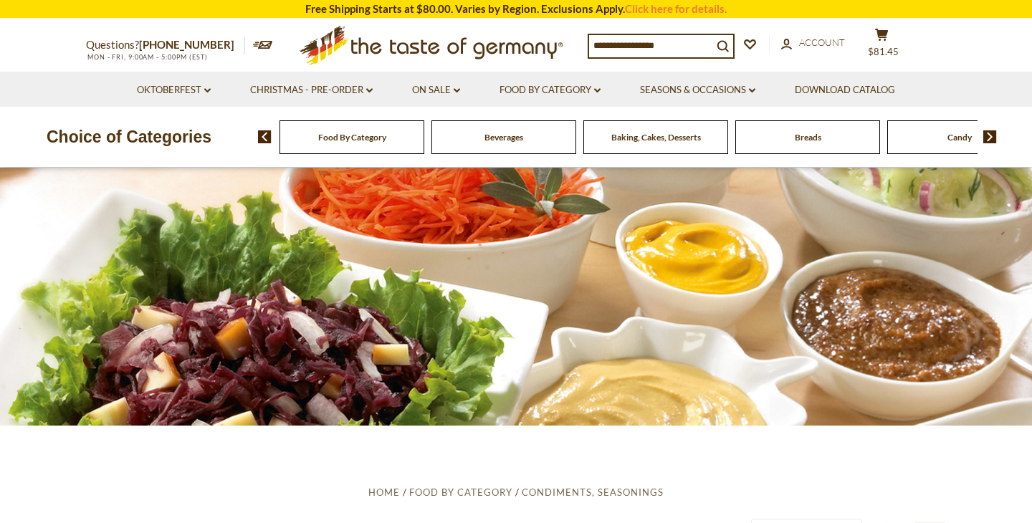  What do you see at coordinates (697, 90) in the screenshot?
I see `a: Seasons & Occasions` at bounding box center [697, 90].